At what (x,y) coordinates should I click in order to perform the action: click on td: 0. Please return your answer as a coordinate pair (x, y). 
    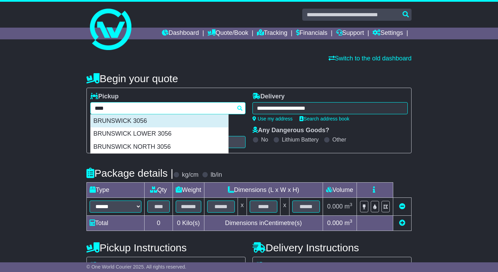
    Looking at the image, I should click on (159, 224).